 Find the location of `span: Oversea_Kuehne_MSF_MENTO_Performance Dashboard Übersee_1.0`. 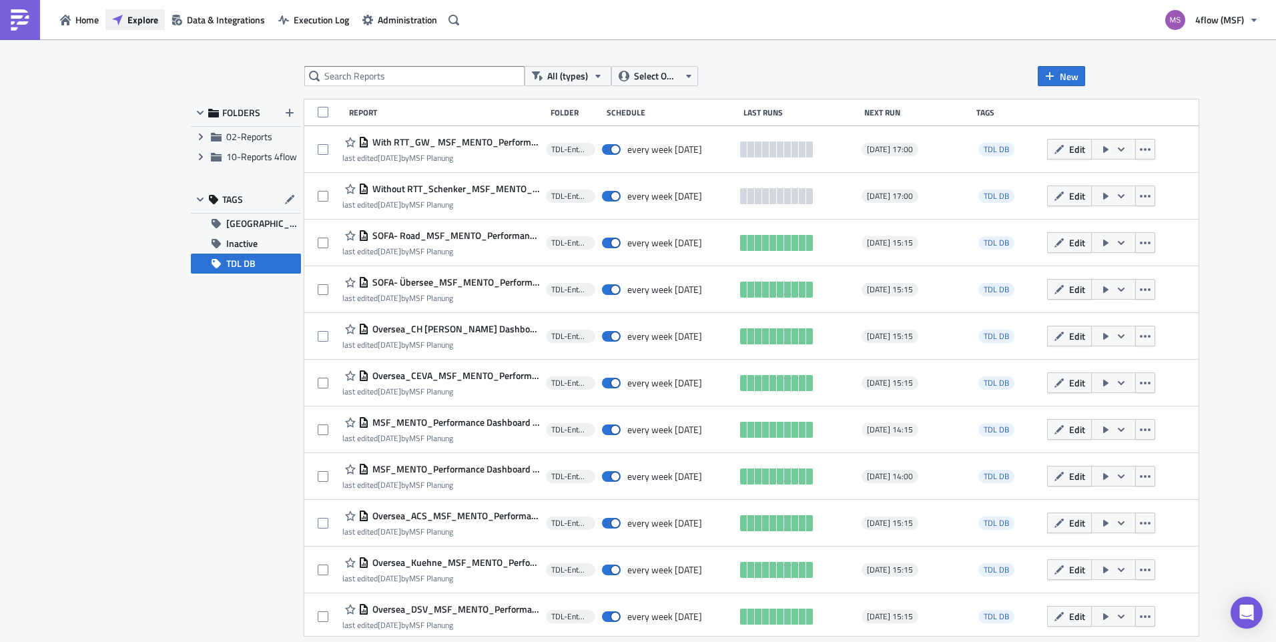

span: Oversea_Kuehne_MSF_MENTO_Performance Dashboard Übersee_1.0 is located at coordinates (454, 562).